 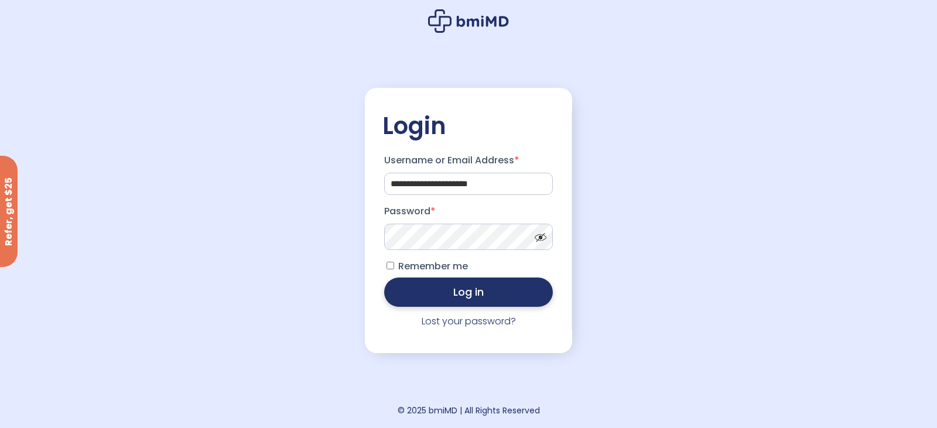 What do you see at coordinates (468, 160) in the screenshot?
I see `label: Username or Email Address` at bounding box center [468, 160].